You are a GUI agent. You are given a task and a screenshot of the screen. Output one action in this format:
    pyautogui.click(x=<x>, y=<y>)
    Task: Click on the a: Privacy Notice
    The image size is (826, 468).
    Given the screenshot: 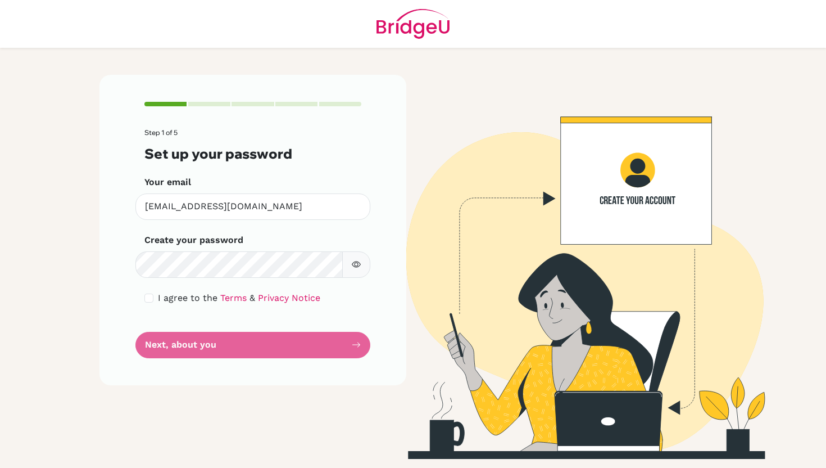 What is the action you would take?
    pyautogui.click(x=289, y=297)
    